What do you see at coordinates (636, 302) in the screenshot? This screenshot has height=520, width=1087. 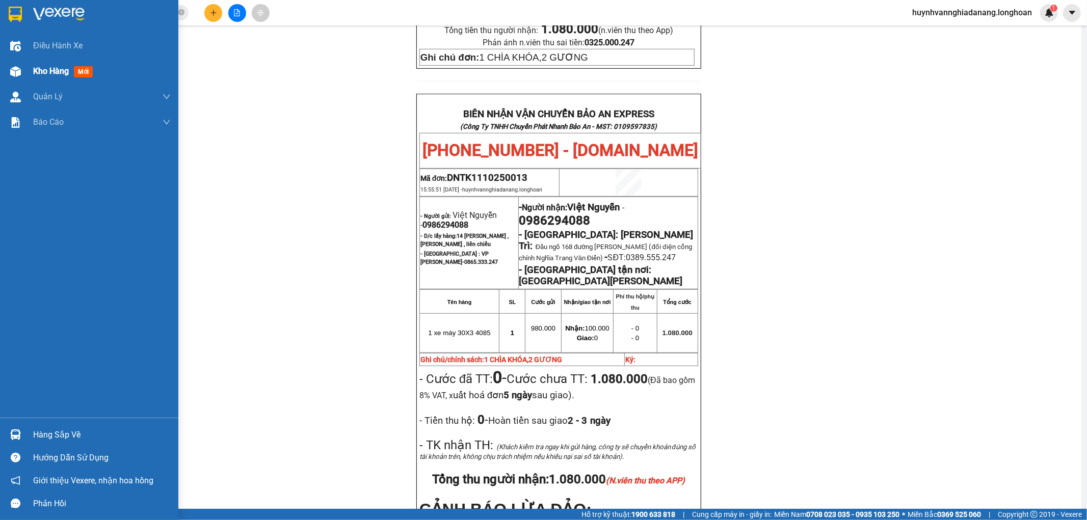 I see `strong: Phí thu hộ/phụ thu` at bounding box center [636, 302].